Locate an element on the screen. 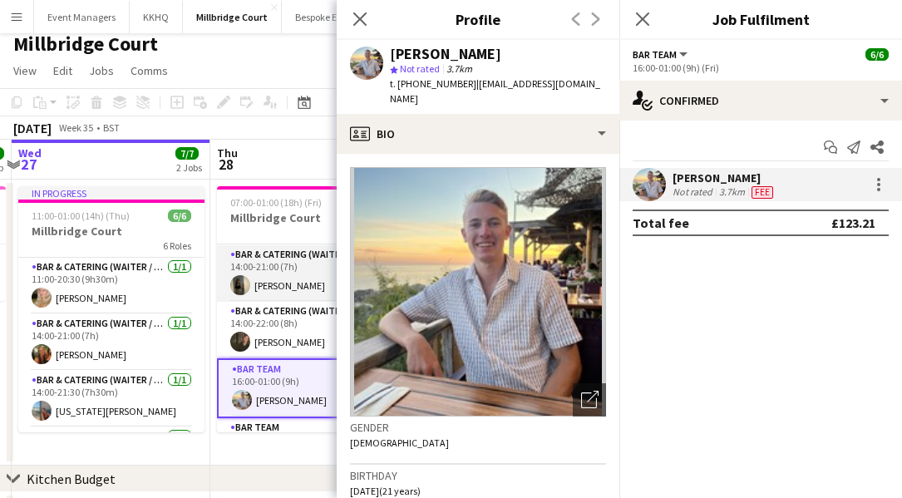  div: Open photos pop-in is located at coordinates (590, 400).